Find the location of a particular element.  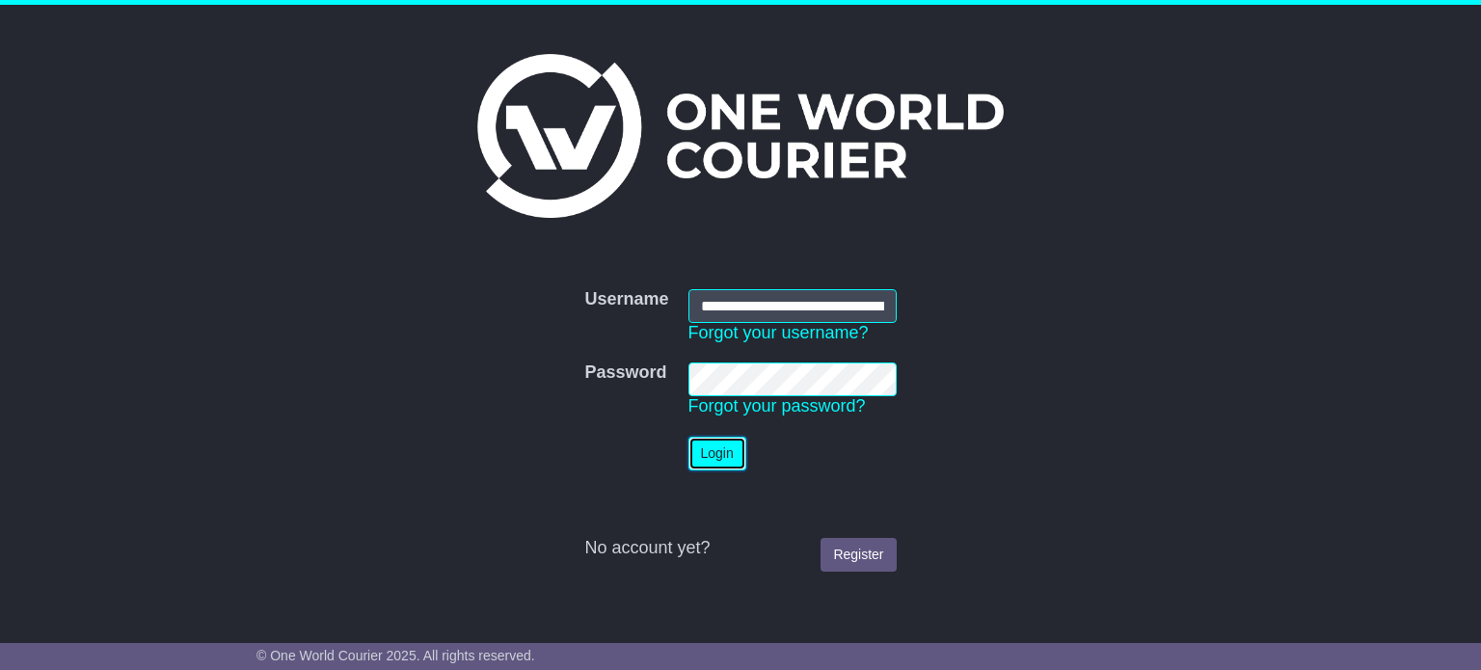

img: One World is located at coordinates (740, 136).